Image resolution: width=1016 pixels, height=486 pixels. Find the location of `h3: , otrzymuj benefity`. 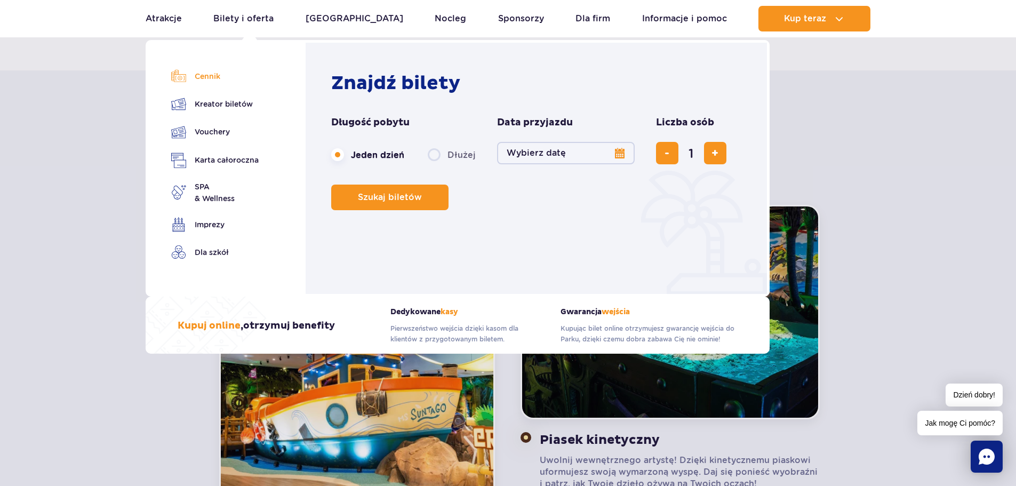

h3: , otrzymuj benefity is located at coordinates (256, 326).